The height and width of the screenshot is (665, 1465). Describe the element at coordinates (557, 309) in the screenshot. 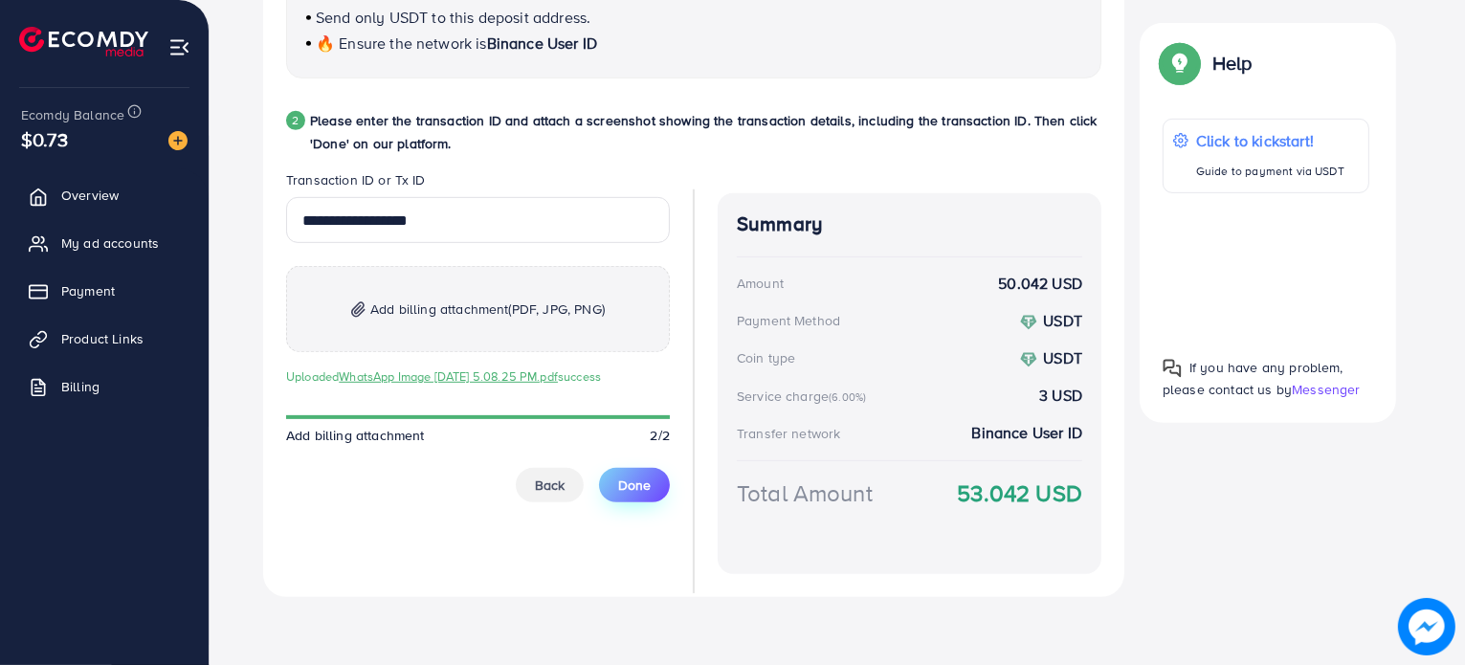

I see `span: (PDF, JPG, PNG)` at that location.